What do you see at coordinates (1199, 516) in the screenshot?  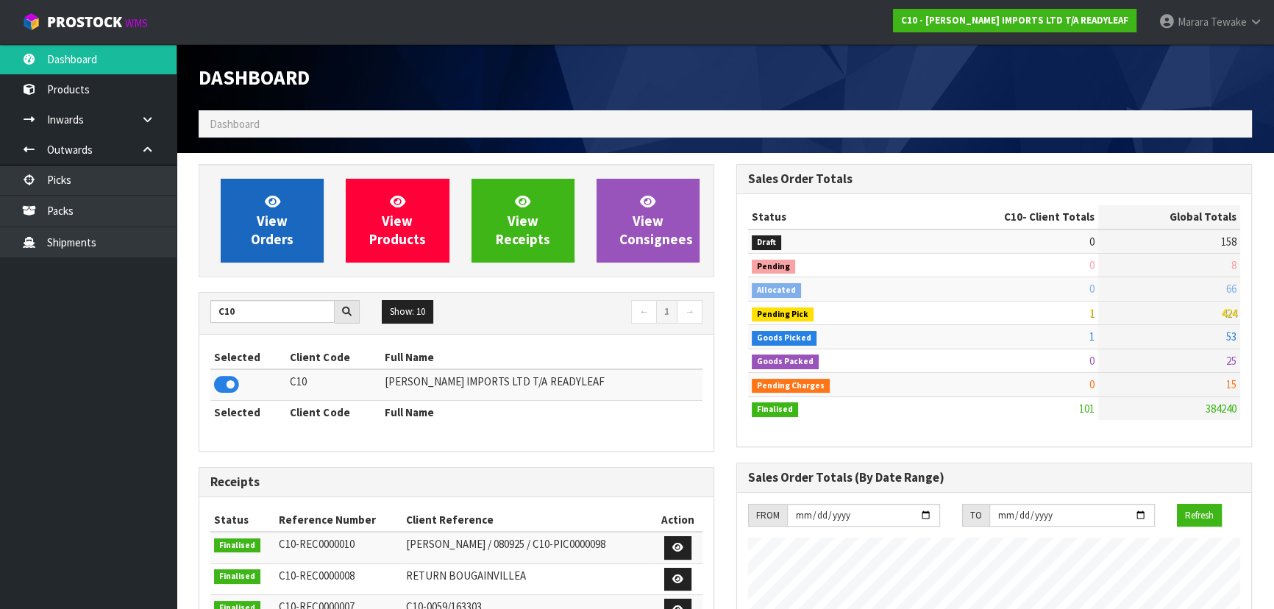 I see `button: Refresh` at bounding box center [1199, 516].